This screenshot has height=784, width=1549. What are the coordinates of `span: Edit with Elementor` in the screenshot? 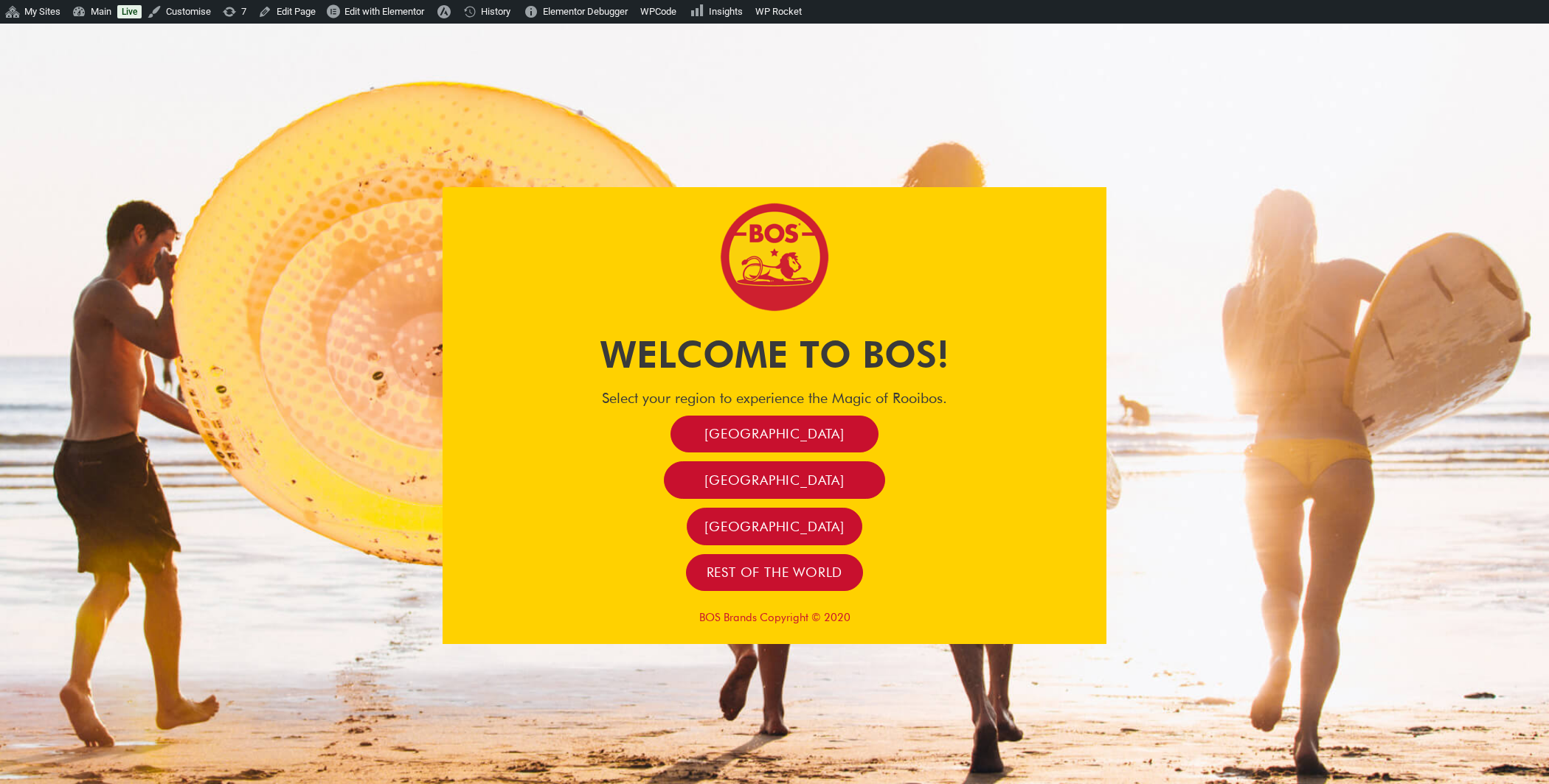 It's located at (385, 11).